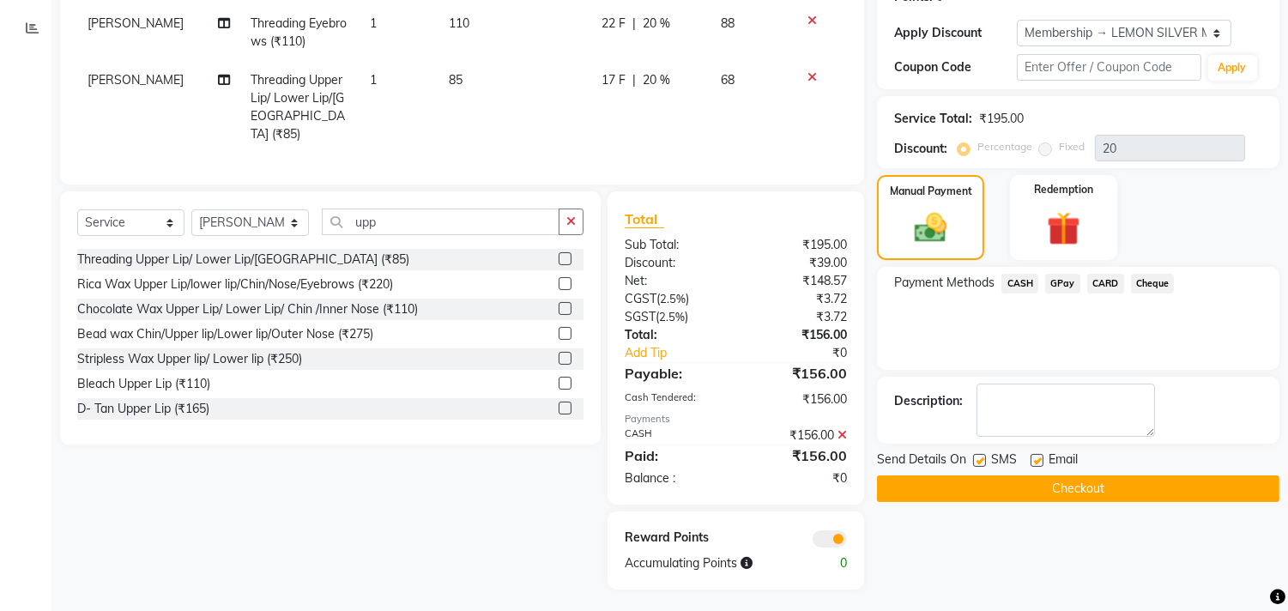 Image resolution: width=1288 pixels, height=611 pixels. What do you see at coordinates (640, 317) in the screenshot?
I see `span: SGST` at bounding box center [640, 317].